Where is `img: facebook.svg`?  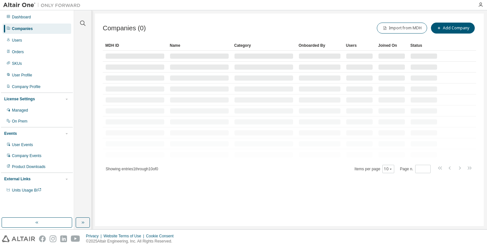 img: facebook.svg is located at coordinates (42, 238).